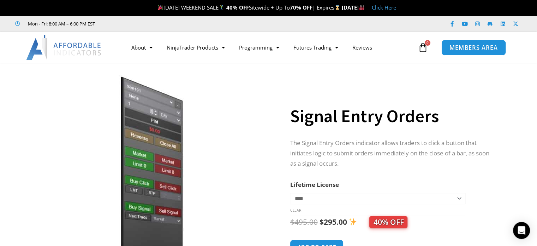 The width and height of the screenshot is (537, 246). I want to click on a: Futures Trading, so click(316, 47).